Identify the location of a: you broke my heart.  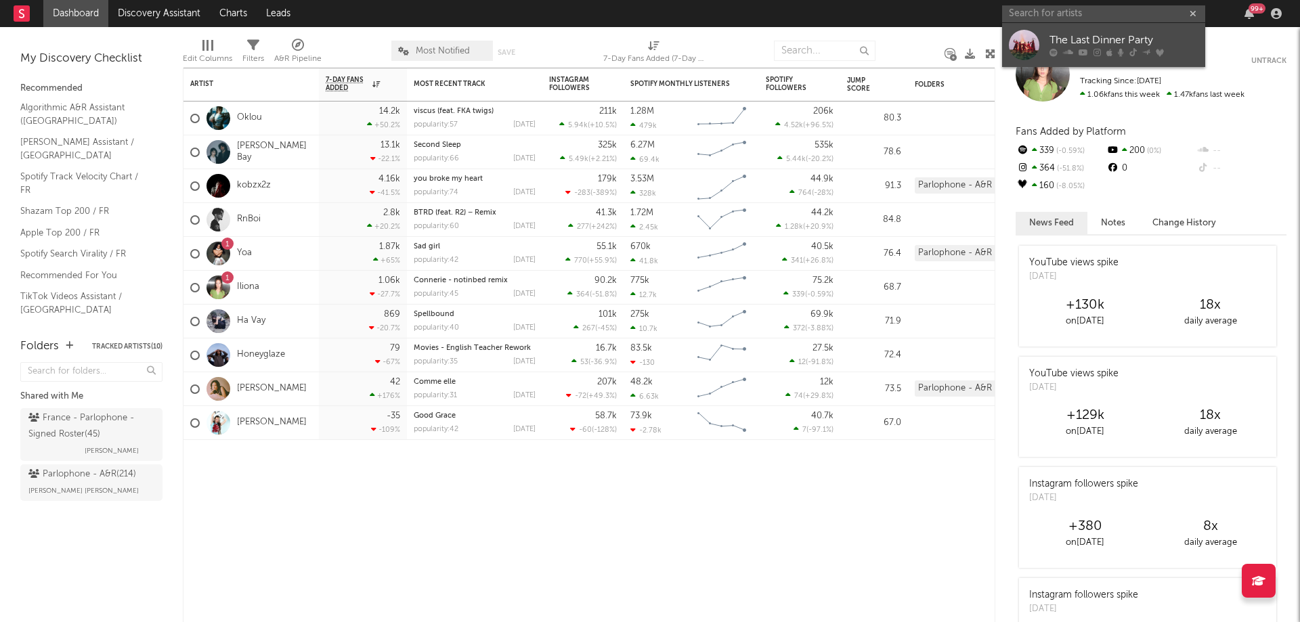
(448, 179).